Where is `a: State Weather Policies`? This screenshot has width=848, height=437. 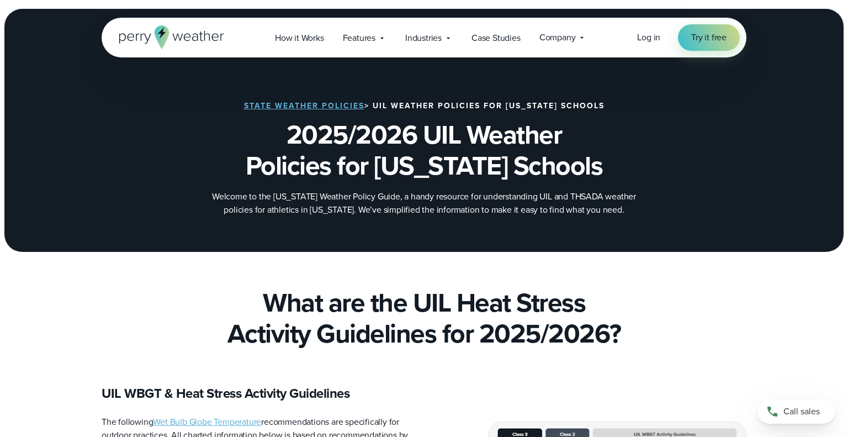
a: State Weather Policies is located at coordinates (304, 106).